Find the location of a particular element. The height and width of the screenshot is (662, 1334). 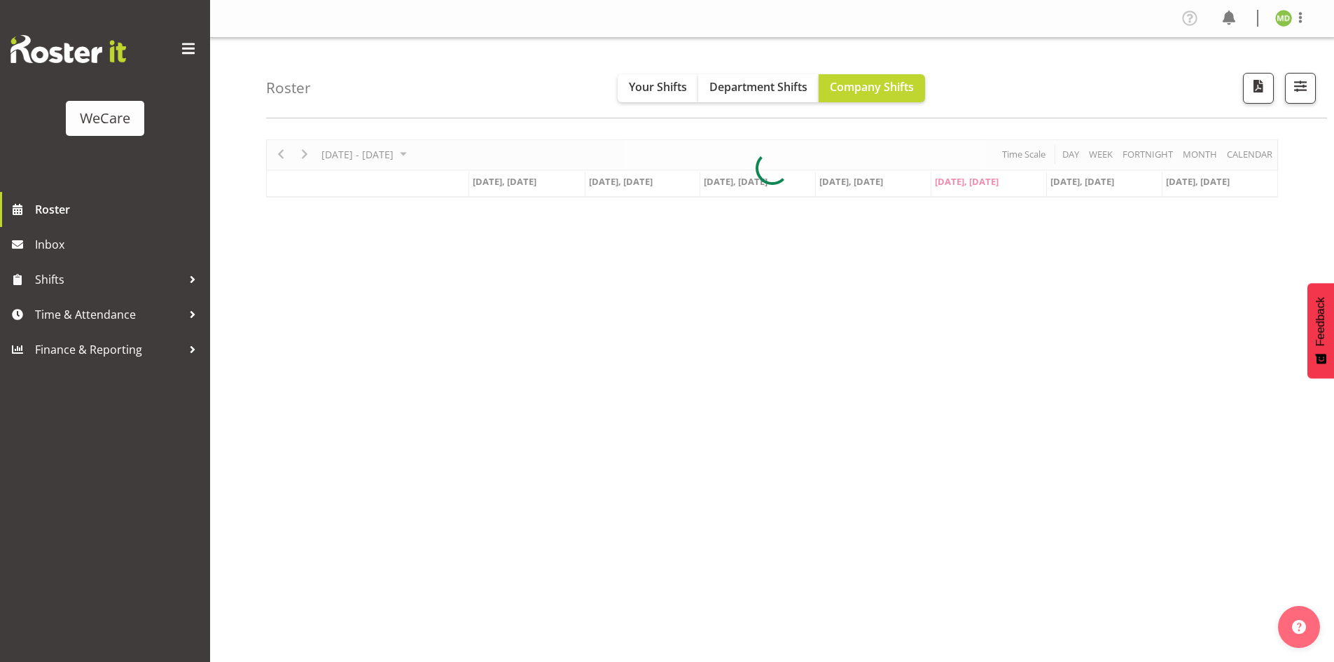

div: WeCare is located at coordinates (105, 118).